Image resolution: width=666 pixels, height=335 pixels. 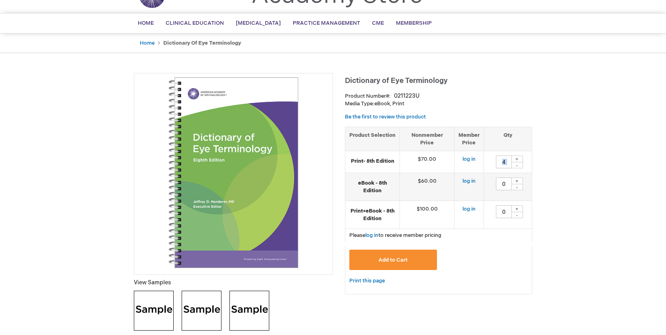 I want to click on span: CME, so click(x=378, y=23).